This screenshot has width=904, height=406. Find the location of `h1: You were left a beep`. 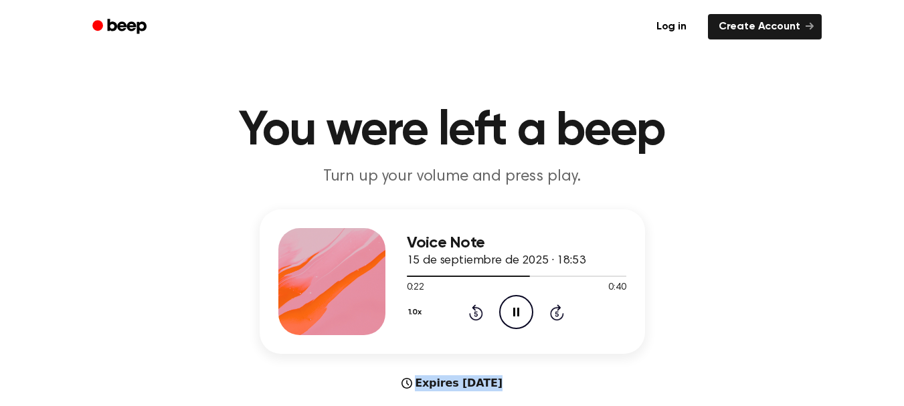

h1: You were left a beep is located at coordinates (452, 131).